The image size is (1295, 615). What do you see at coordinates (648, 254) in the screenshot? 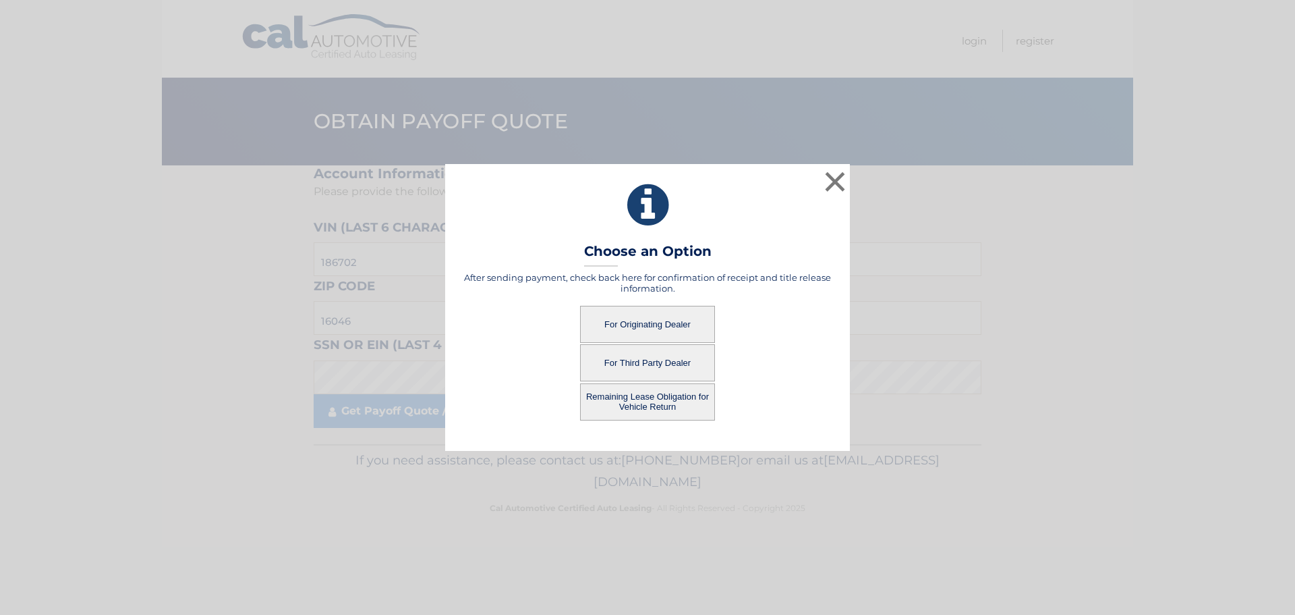
I see `h3: Choose an Option` at bounding box center [648, 254].